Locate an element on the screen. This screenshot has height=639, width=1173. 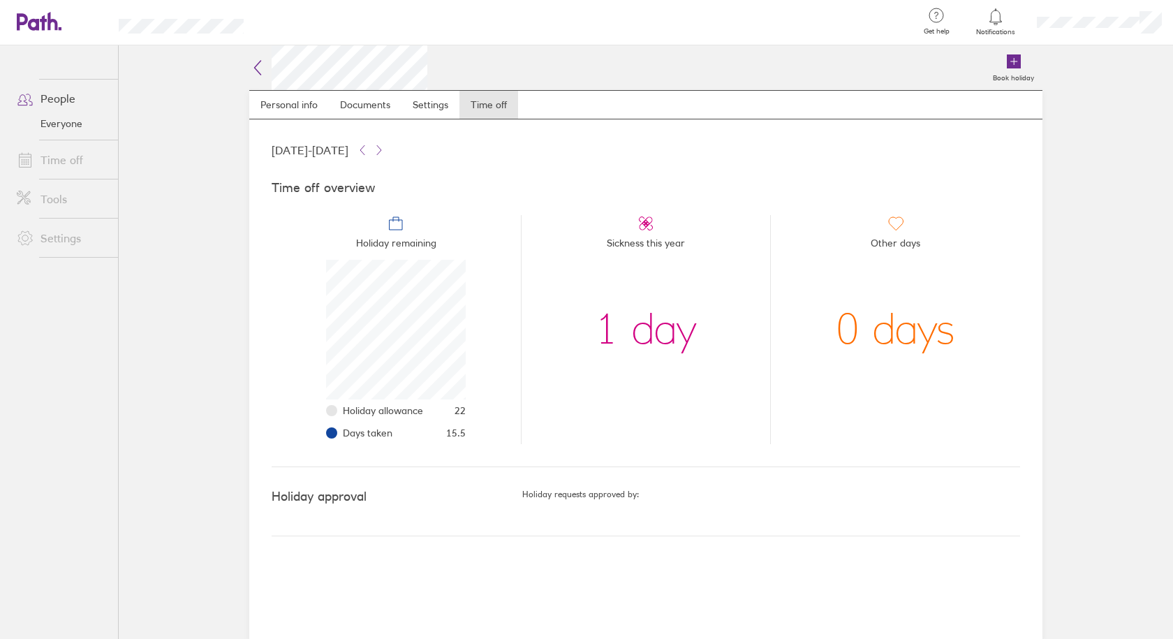
h5: Holiday requests approved by: is located at coordinates (771, 494).